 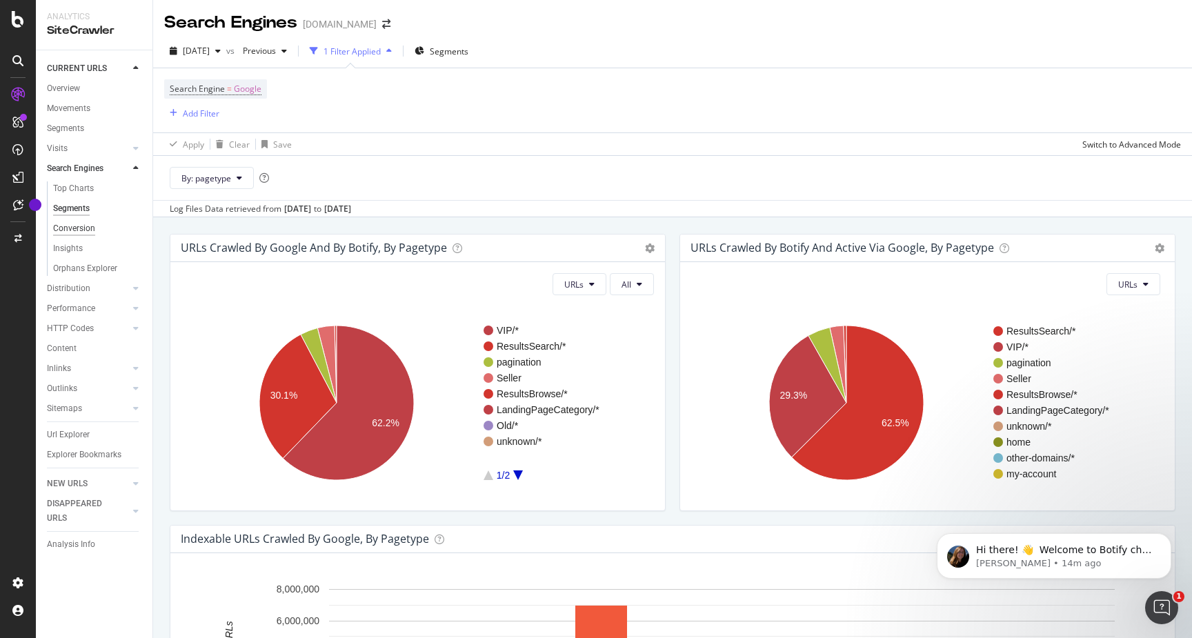 What do you see at coordinates (449, 51) in the screenshot?
I see `span: Segments` at bounding box center [449, 51].